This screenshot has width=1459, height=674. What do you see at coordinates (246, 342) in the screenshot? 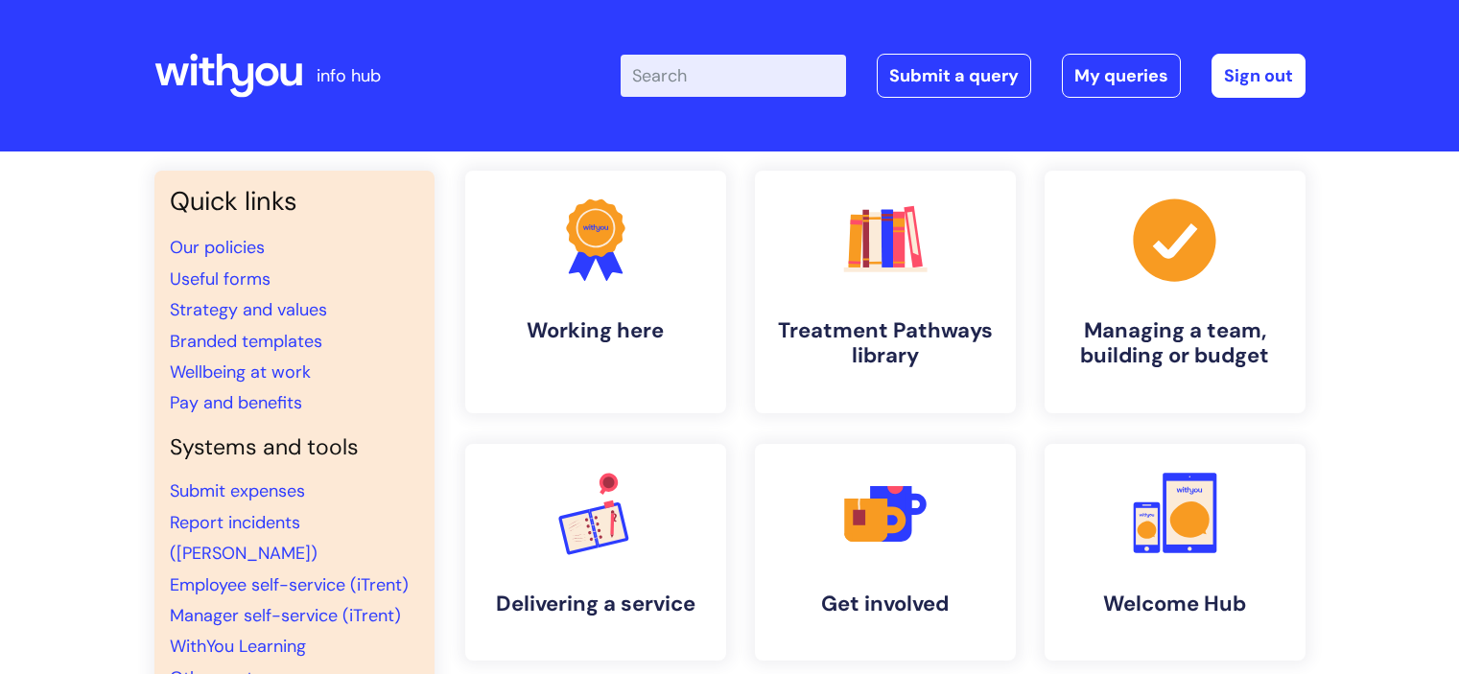
I see `a: Branded templates` at bounding box center [246, 342].